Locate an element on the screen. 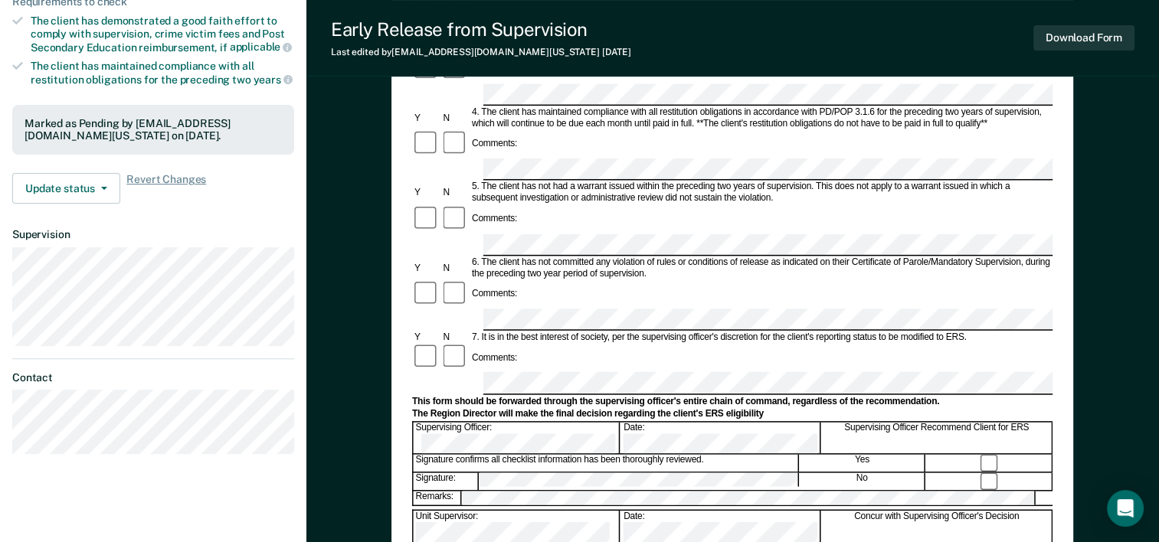  div: 5. The client has not had a warrant issued within the preceding two years of supervision. This do... is located at coordinates (760, 193).